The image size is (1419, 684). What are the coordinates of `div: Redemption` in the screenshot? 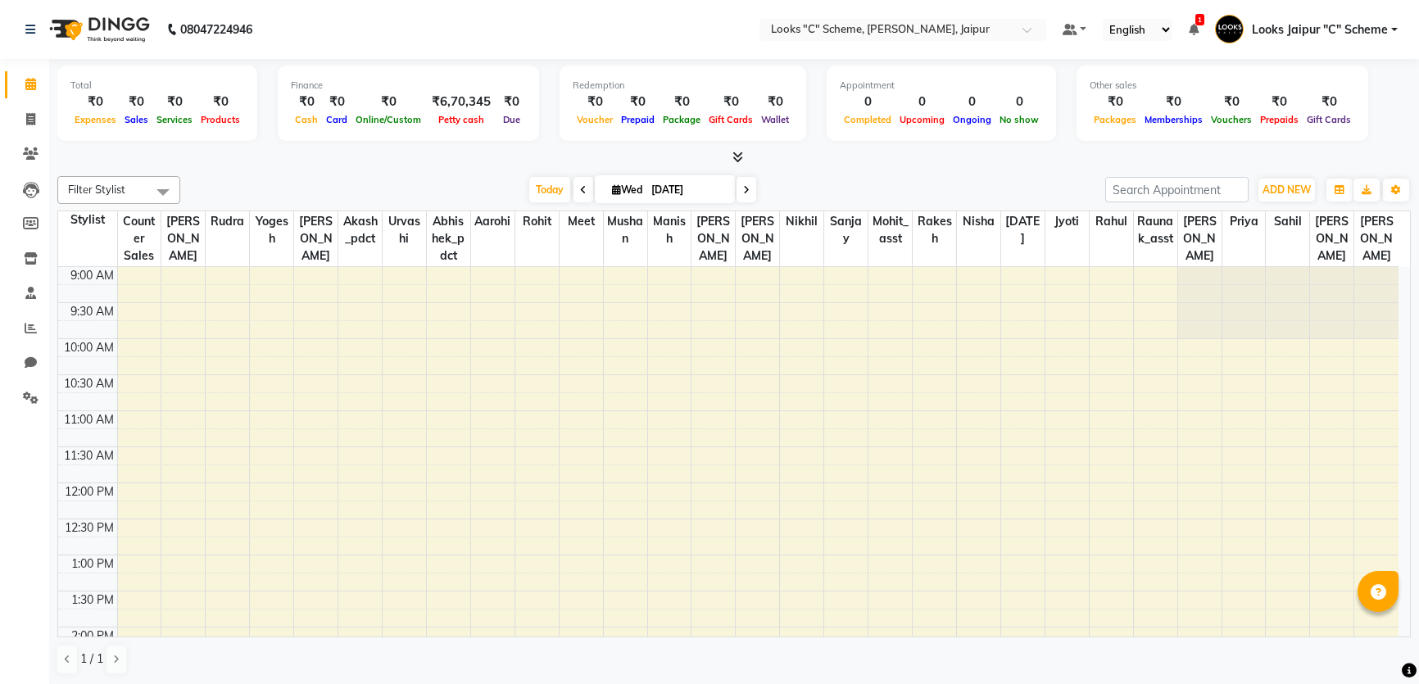 It's located at (682, 85).